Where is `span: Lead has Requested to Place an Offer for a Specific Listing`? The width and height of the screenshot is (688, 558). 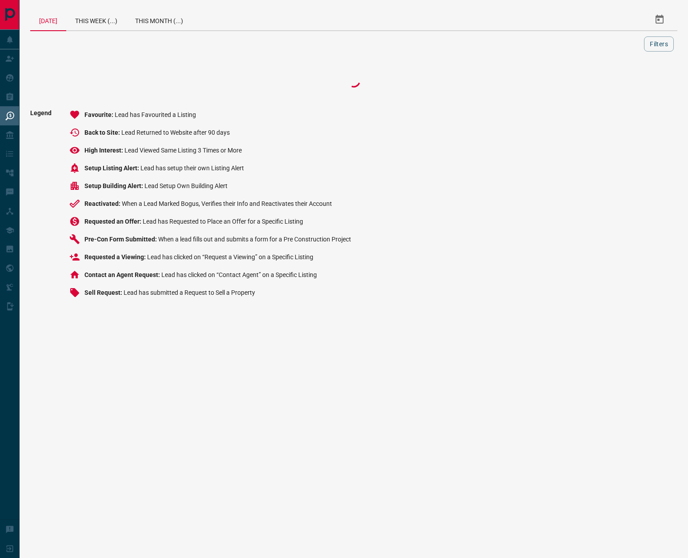 span: Lead has Requested to Place an Offer for a Specific Listing is located at coordinates (223, 221).